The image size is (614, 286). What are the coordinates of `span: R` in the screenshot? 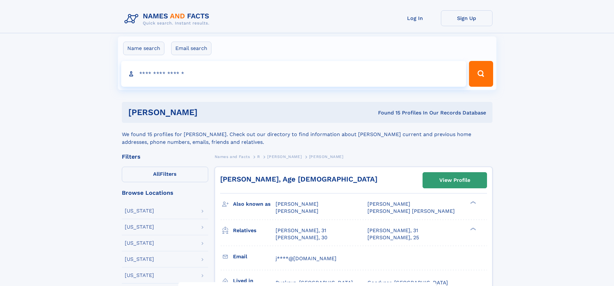 It's located at (259, 157).